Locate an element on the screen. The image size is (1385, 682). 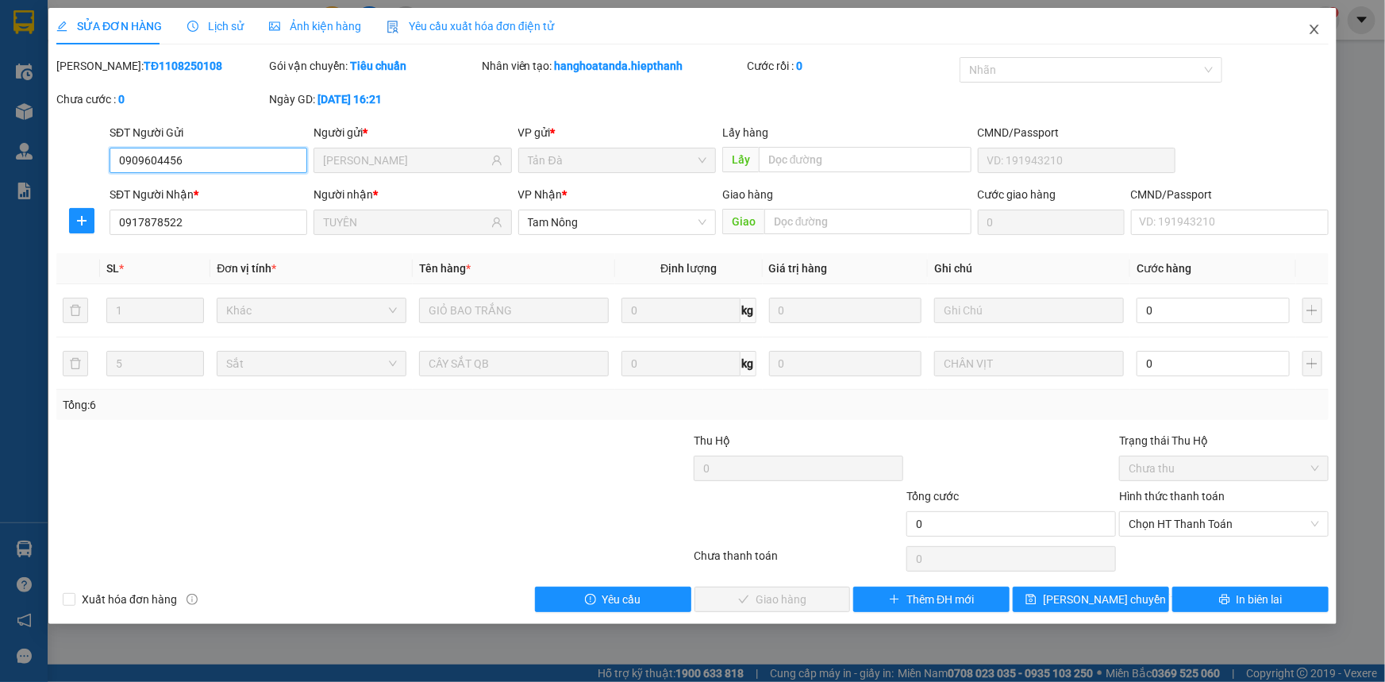
div: Ngày GD: is located at coordinates (374, 99).